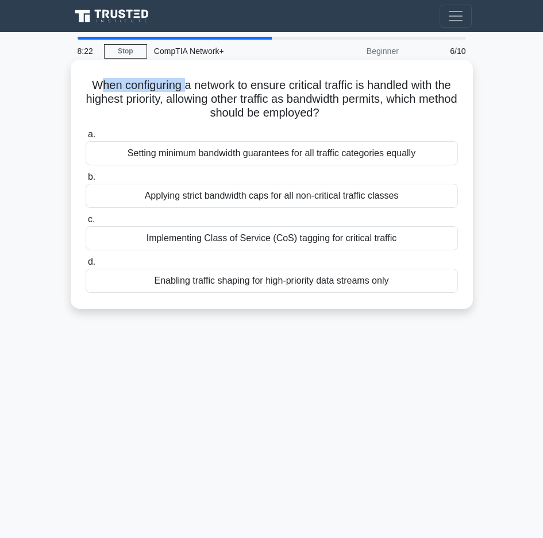  I want to click on div: Setting minimum bandwidth guarantees for all traffic categories equally, so click(272, 153).